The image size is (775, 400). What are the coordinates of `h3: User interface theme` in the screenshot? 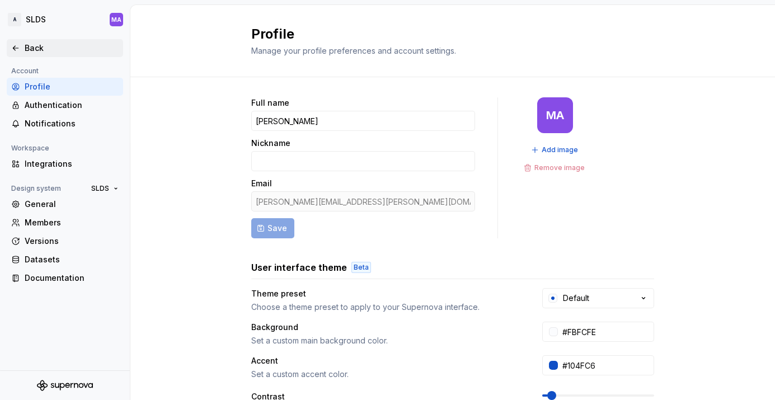 It's located at (299, 268).